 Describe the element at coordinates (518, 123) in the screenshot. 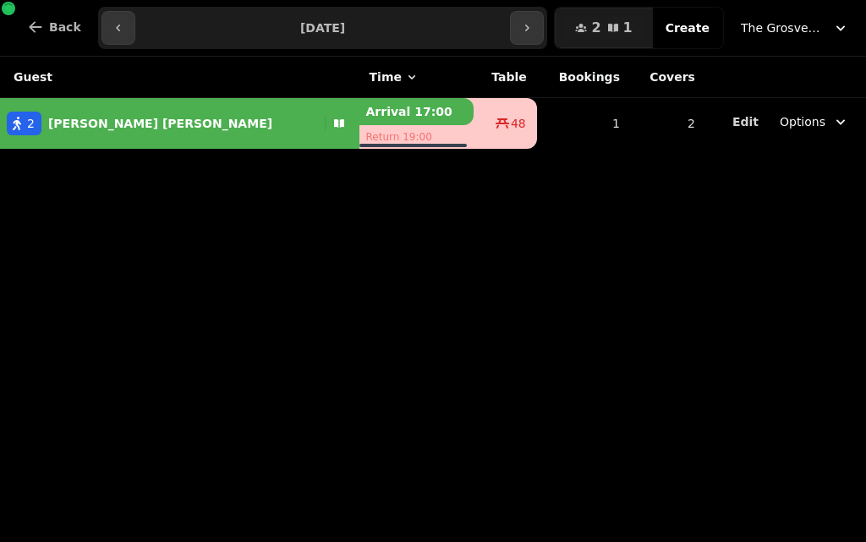

I see `span: 48` at that location.